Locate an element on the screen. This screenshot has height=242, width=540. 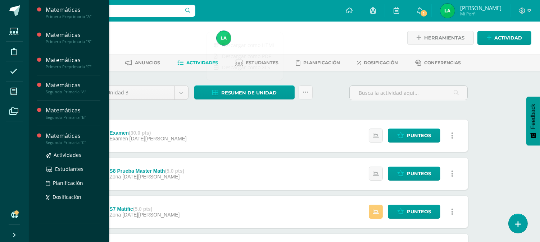
span: Actividad is located at coordinates (508, 38).